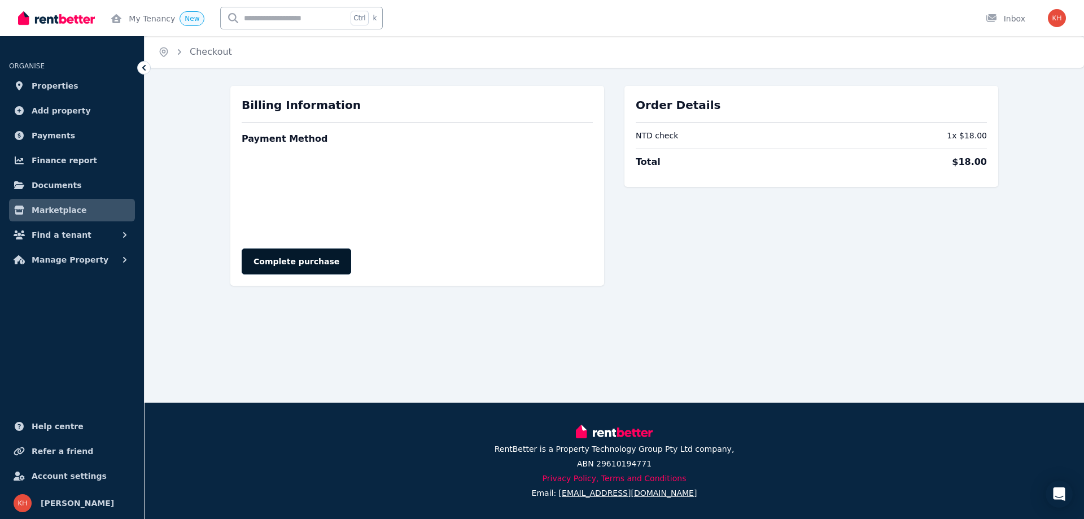 Image resolution: width=1084 pixels, height=519 pixels. What do you see at coordinates (27, 66) in the screenshot?
I see `span: ORGANISE` at bounding box center [27, 66].